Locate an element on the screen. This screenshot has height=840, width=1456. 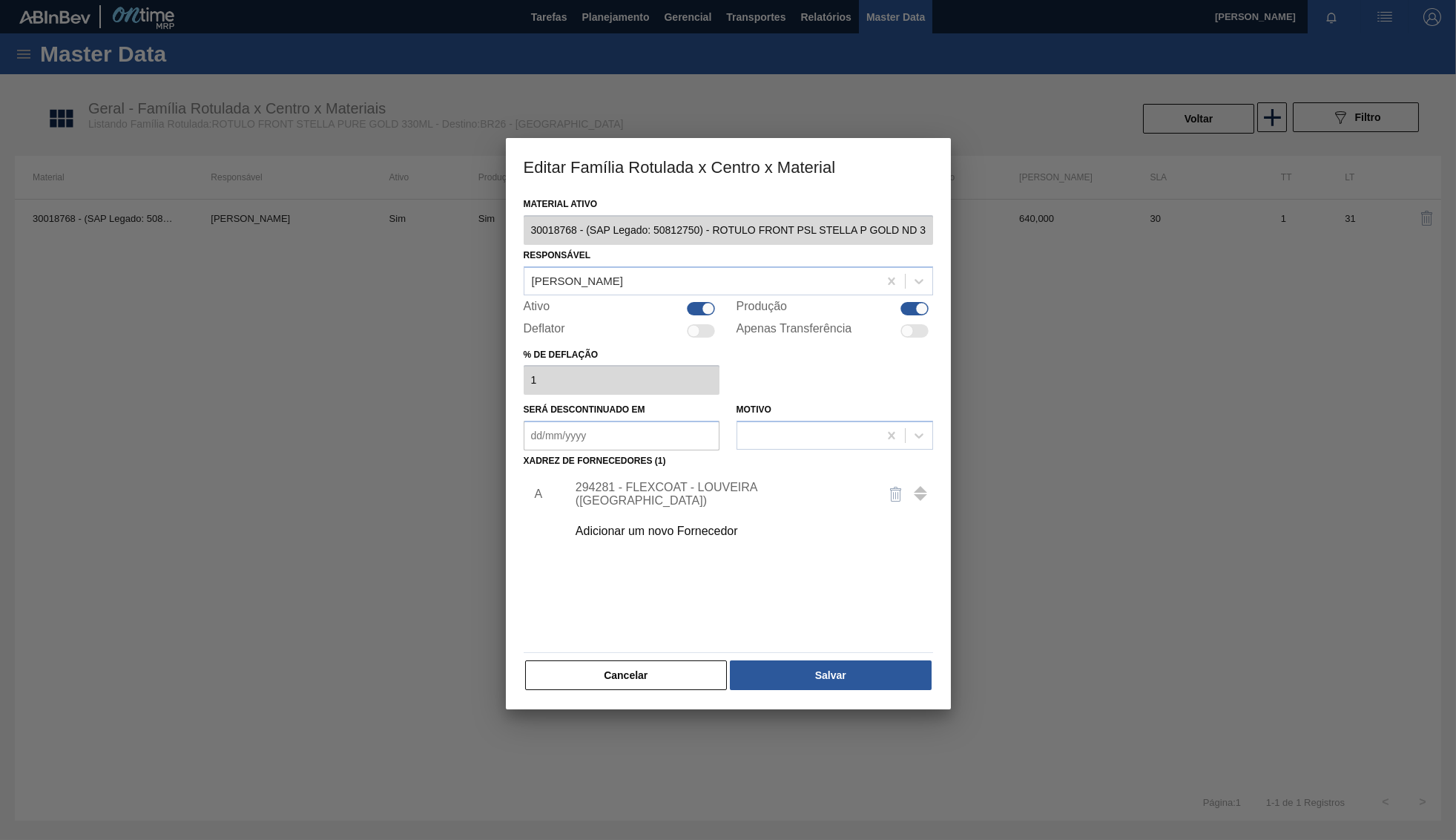
label: Ativo is located at coordinates (537, 308).